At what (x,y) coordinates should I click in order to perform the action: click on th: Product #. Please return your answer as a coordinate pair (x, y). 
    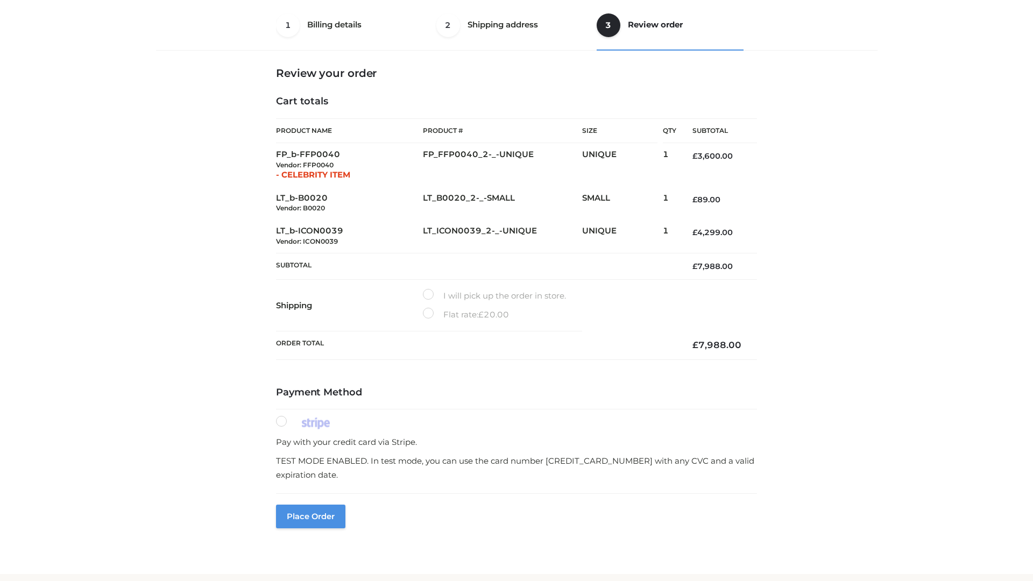
    Looking at the image, I should click on (502, 131).